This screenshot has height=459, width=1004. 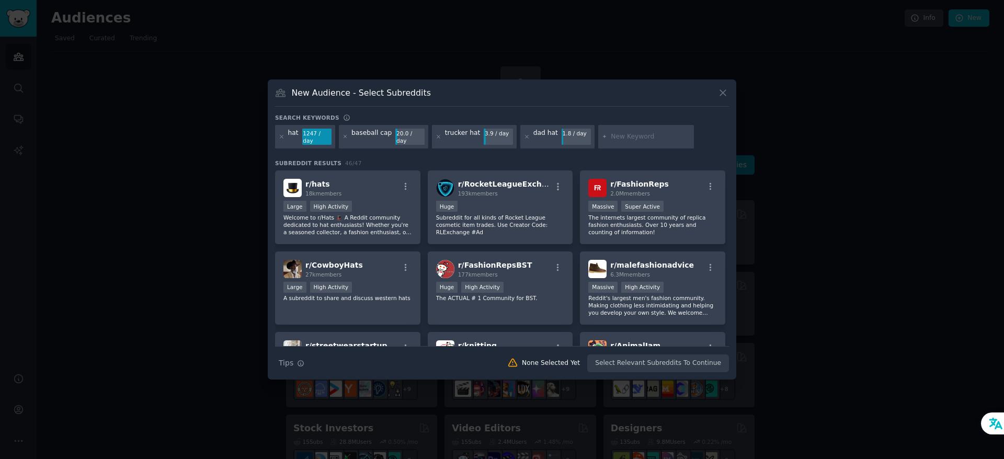 I want to click on img: streetwearstartup, so click(x=292, y=349).